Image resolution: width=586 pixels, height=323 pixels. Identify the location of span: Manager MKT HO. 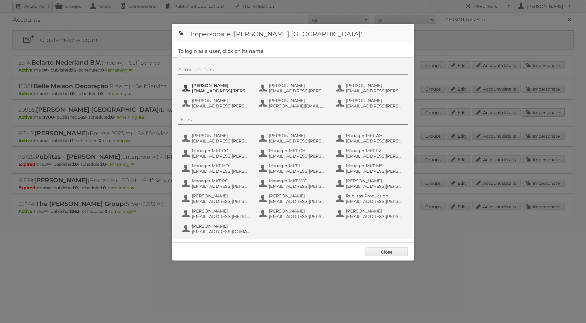
(221, 166).